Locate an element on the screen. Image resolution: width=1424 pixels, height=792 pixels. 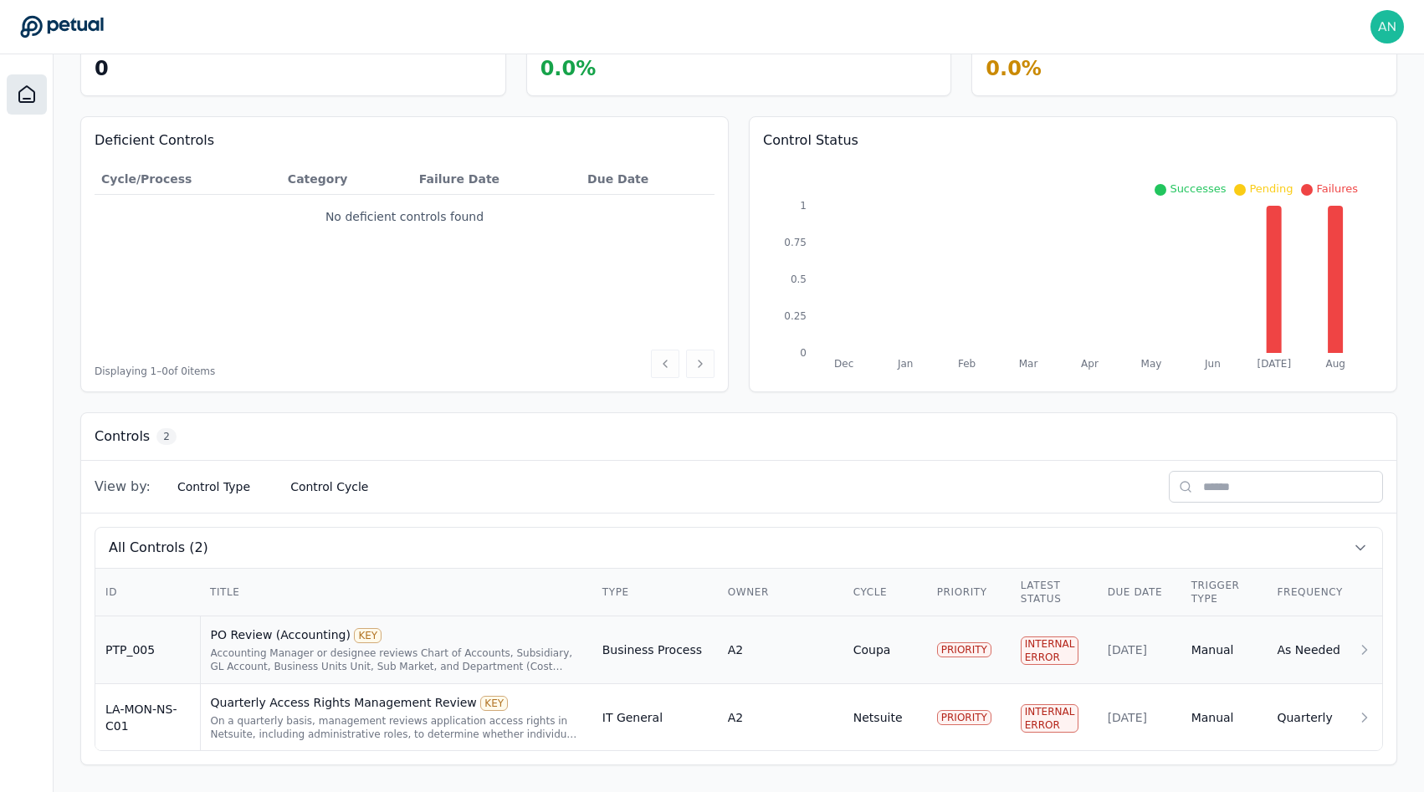
th: Owner is located at coordinates (780, 592).